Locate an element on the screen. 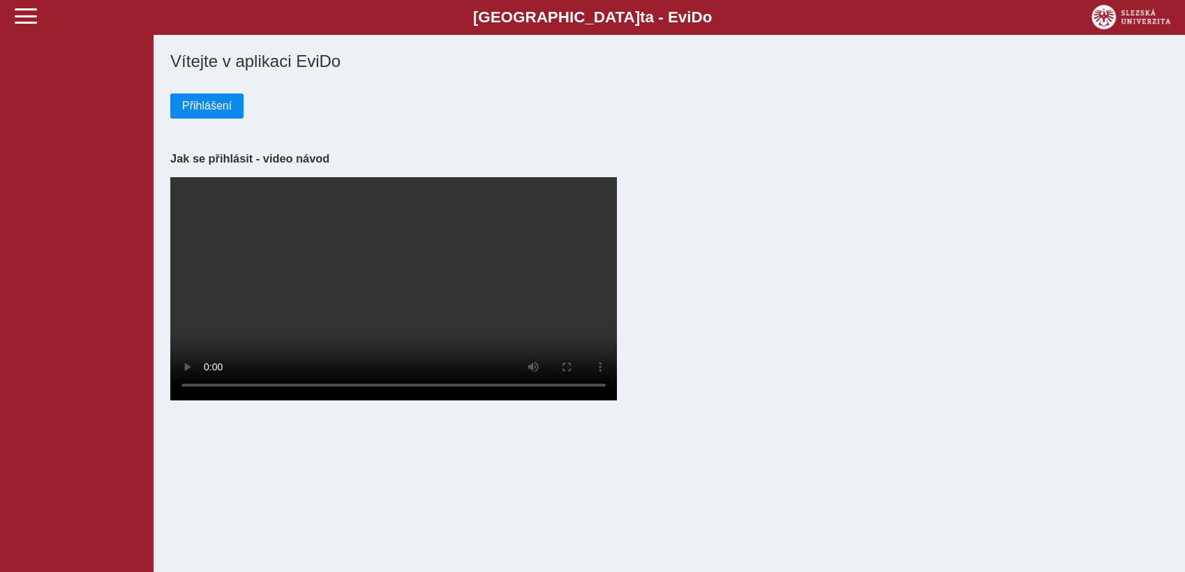 Image resolution: width=1185 pixels, height=572 pixels. img: logo_web_su.png is located at coordinates (1131, 17).